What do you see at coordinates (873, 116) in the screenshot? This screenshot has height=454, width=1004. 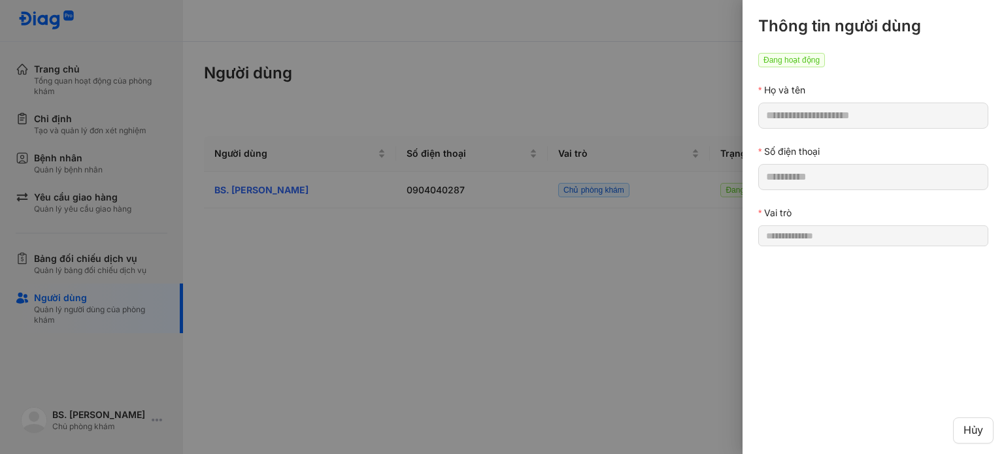 I see `input: Họ và tên` at bounding box center [873, 116].